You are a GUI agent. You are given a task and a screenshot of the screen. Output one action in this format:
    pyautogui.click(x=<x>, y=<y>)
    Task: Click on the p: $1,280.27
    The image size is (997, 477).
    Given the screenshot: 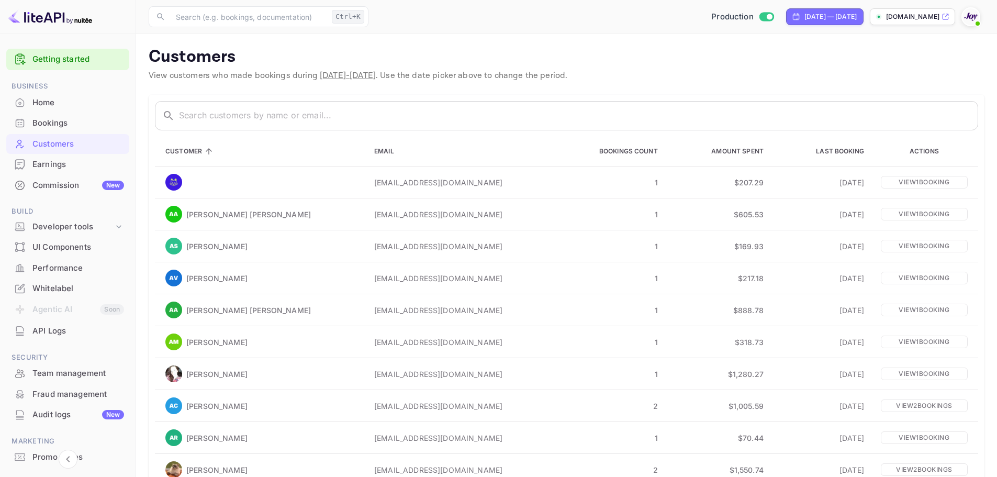 What is the action you would take?
    pyautogui.click(x=719, y=374)
    